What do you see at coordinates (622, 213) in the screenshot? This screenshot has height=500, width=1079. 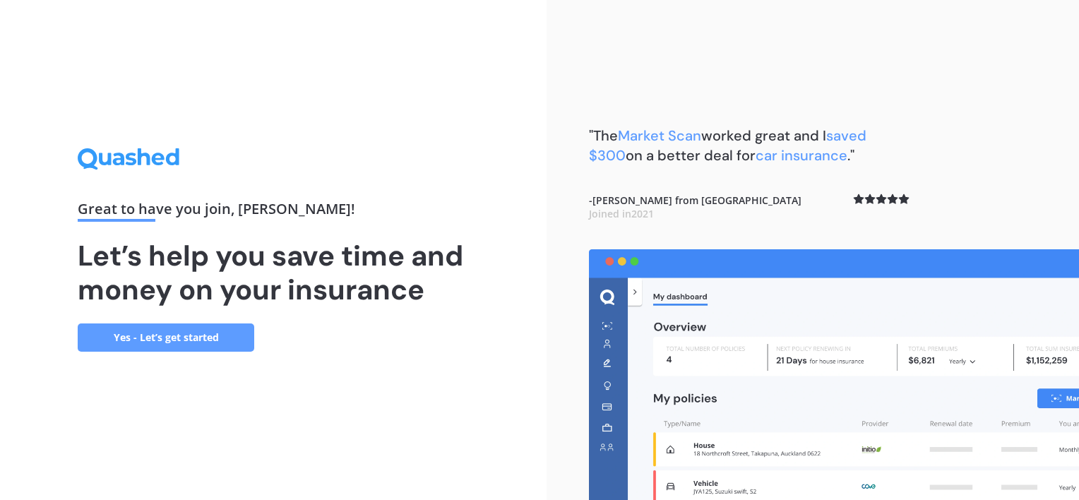 I see `span: Joined in 2021` at bounding box center [622, 213].